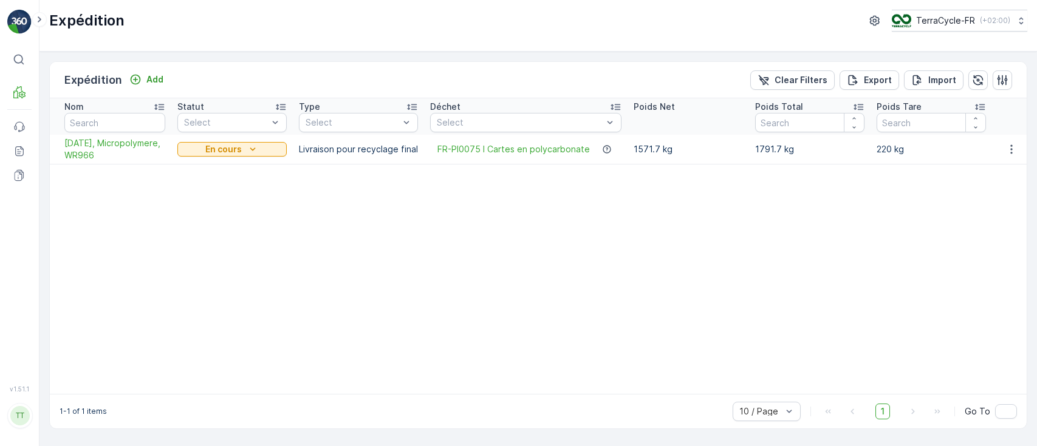 This screenshot has width=1037, height=446. I want to click on p: Poids Tare, so click(899, 107).